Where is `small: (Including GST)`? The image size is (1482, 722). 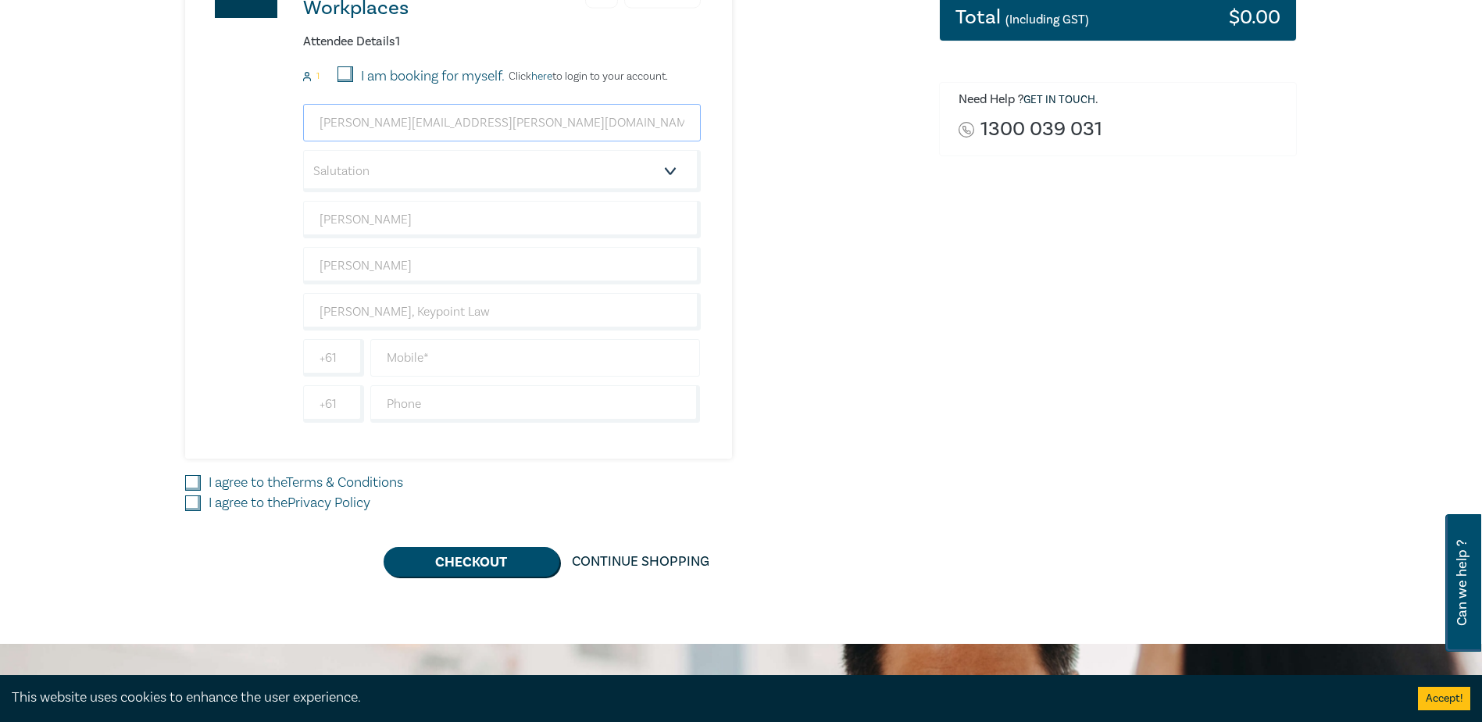 small: (Including GST) is located at coordinates (1047, 20).